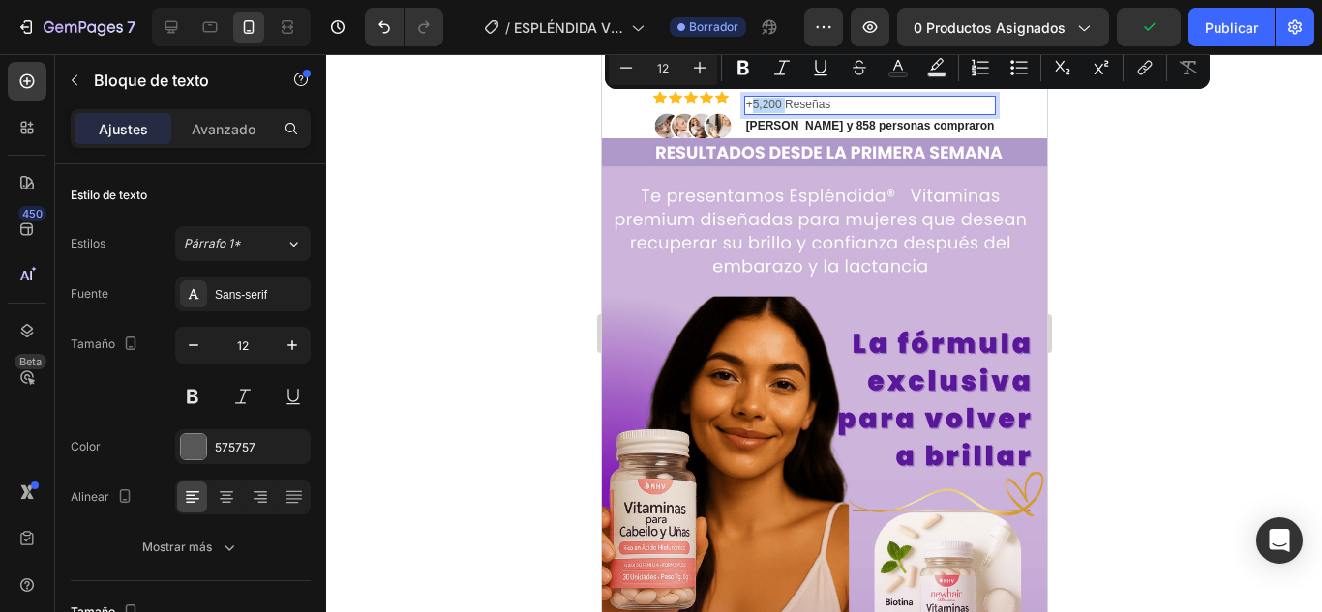  What do you see at coordinates (176, 80) in the screenshot?
I see `p: Bloque de texto` at bounding box center [176, 80].